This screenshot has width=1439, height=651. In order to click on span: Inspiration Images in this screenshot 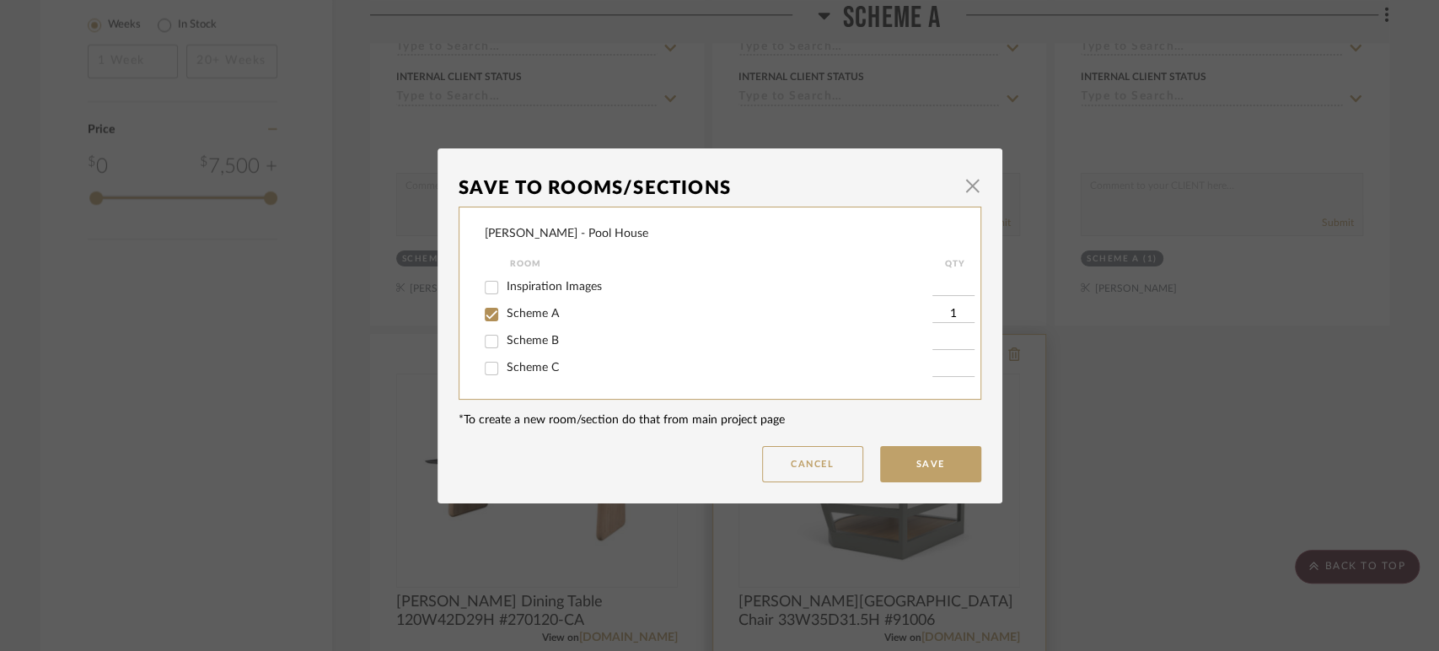, I will do `click(554, 287)`.